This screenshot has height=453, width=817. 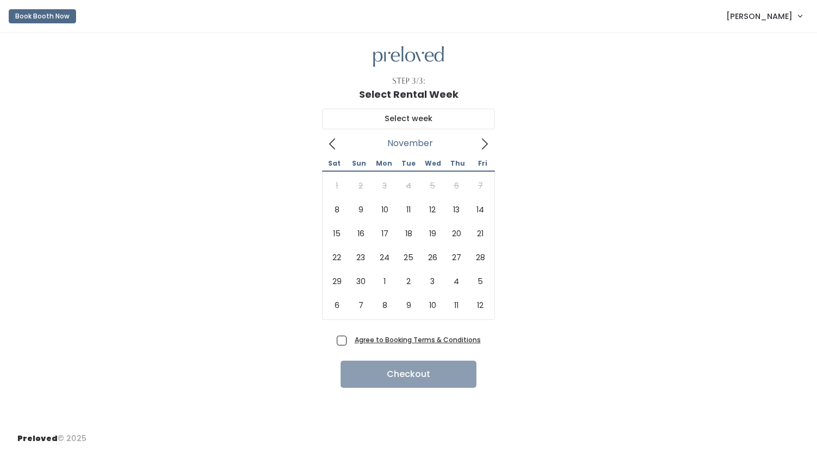 I want to click on span: December 10, 2025, so click(x=432, y=305).